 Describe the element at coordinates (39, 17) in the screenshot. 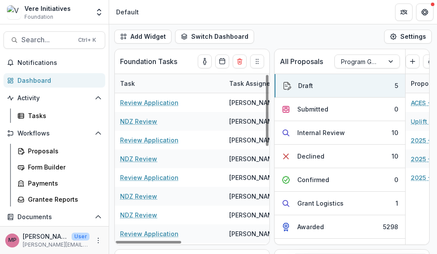

I see `span: Foundation` at that location.